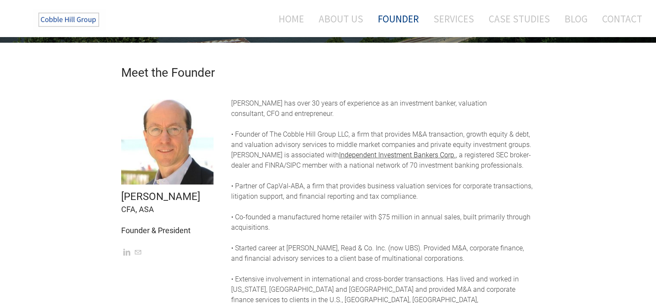  What do you see at coordinates (138, 209) in the screenshot?
I see `font: CFA, ASA` at bounding box center [138, 209].